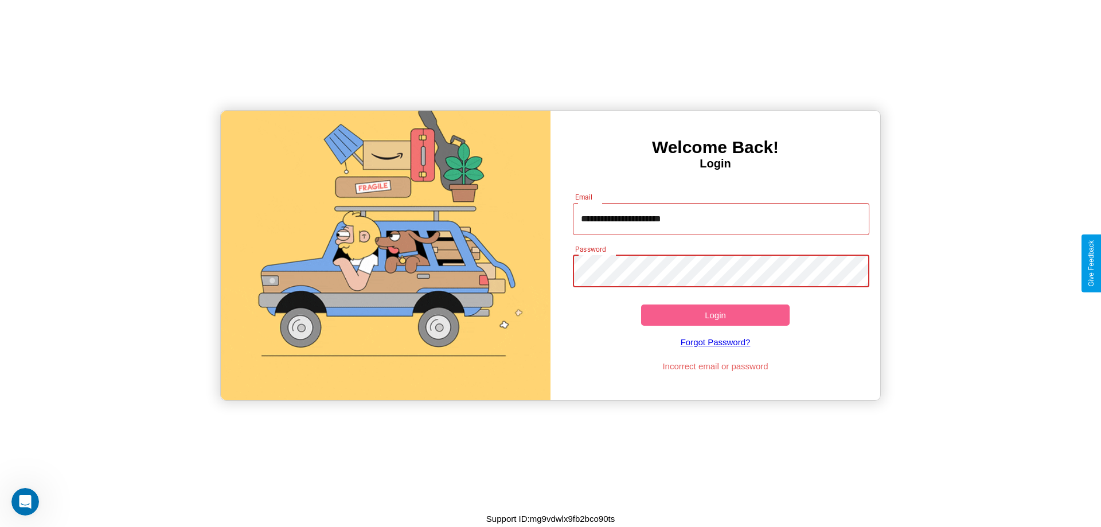 The height and width of the screenshot is (527, 1101). Describe the element at coordinates (715, 315) in the screenshot. I see `button: Login` at that location.